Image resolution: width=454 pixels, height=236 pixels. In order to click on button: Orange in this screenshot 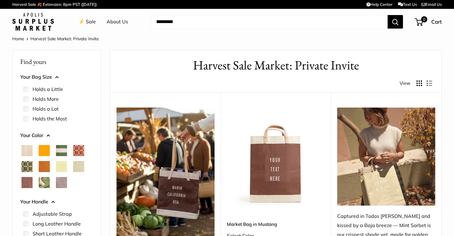, I will do `click(44, 151)`.